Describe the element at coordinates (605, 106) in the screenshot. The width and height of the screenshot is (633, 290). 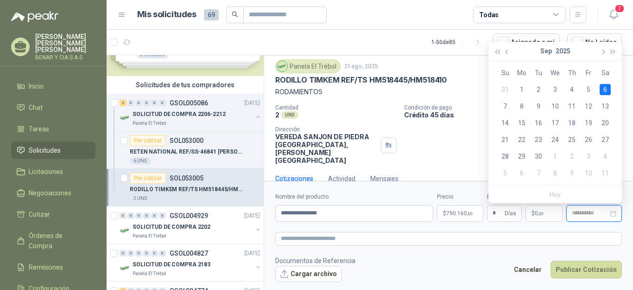
I see `div: 13` at that location.